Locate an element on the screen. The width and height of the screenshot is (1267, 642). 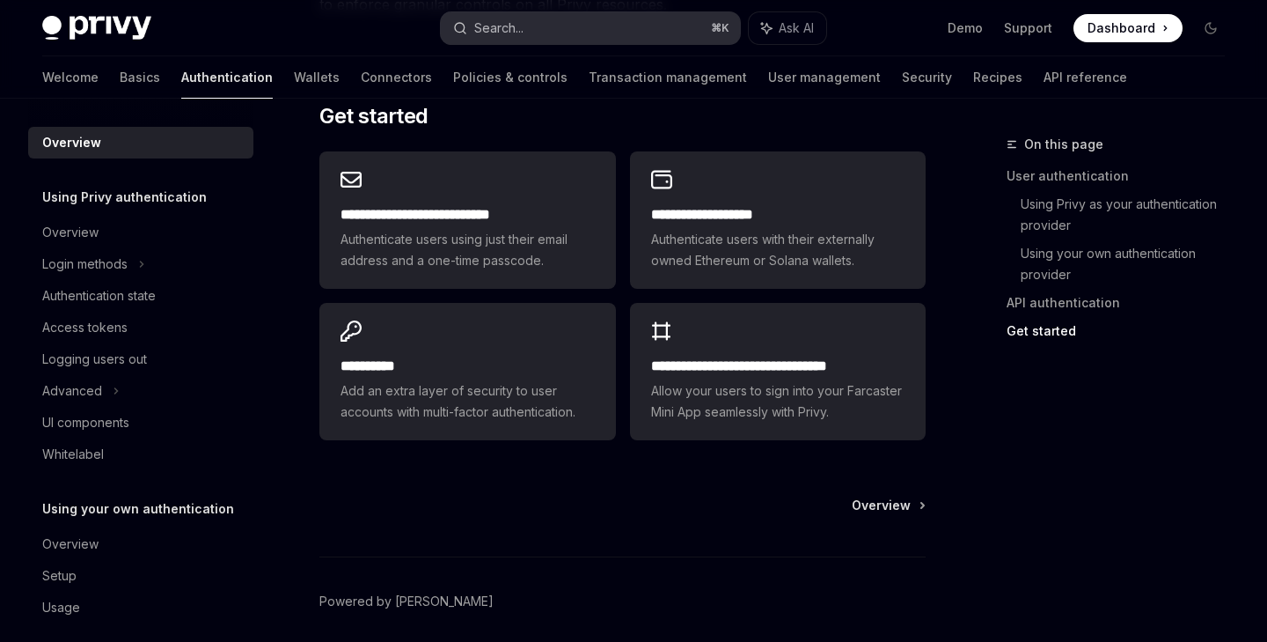
a: Welcome is located at coordinates (70, 77).